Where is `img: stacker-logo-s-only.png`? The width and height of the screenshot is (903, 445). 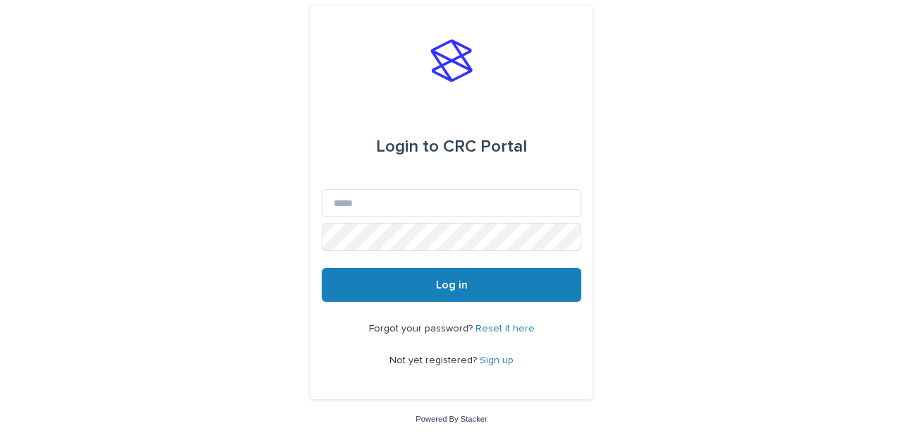 img: stacker-logo-s-only.png is located at coordinates (451, 61).